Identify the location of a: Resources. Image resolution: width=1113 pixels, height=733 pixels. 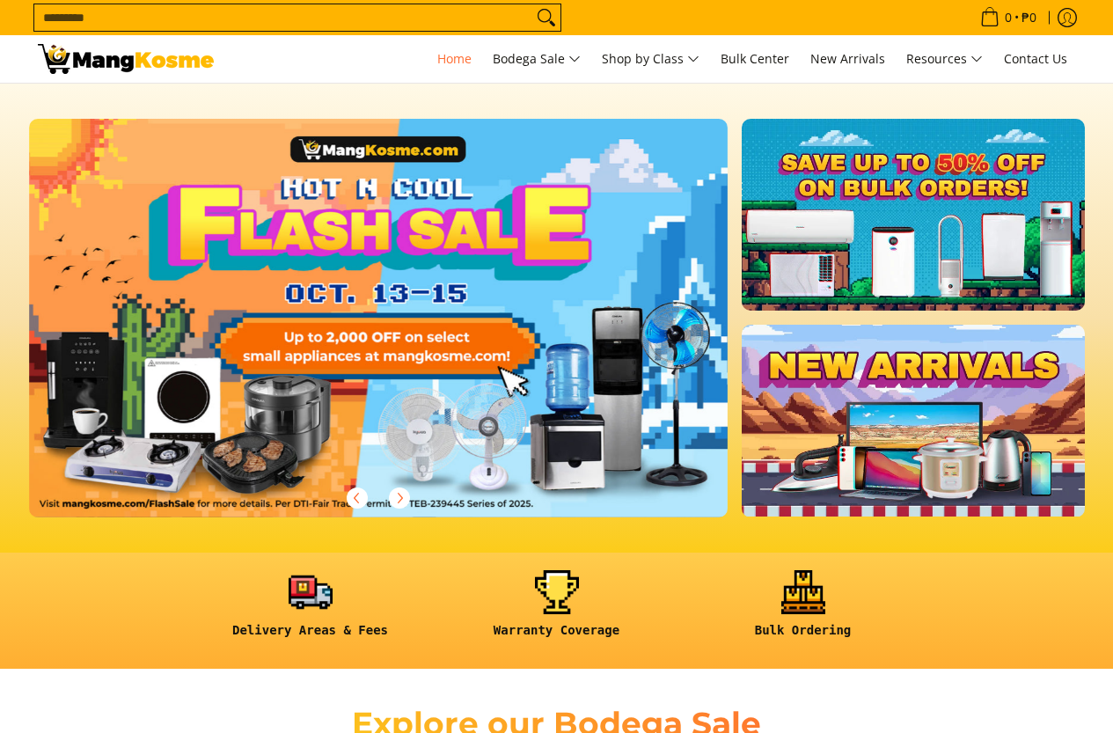
(944, 59).